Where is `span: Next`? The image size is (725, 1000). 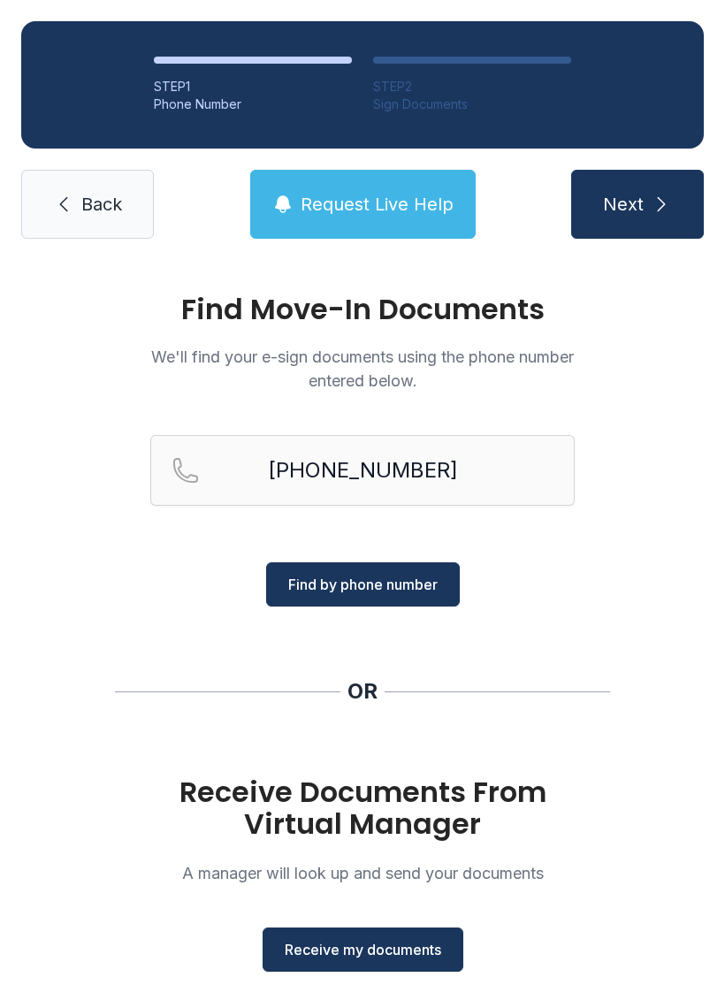
span: Next is located at coordinates (623, 204).